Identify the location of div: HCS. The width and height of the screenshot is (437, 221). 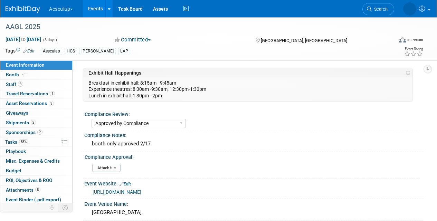
(71, 51).